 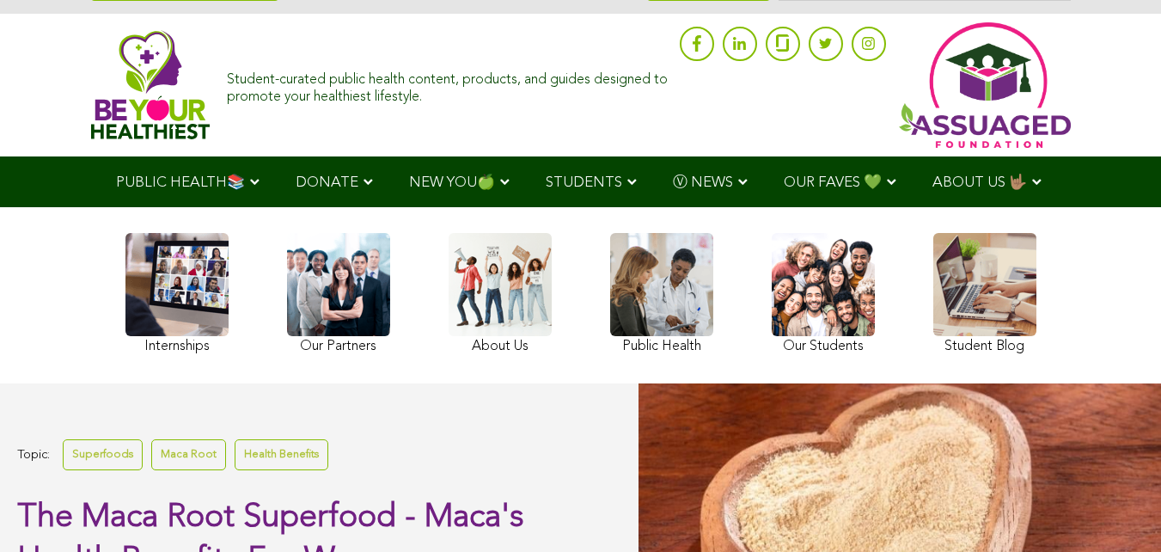 I want to click on span: NEW YOU🍏, so click(x=452, y=182).